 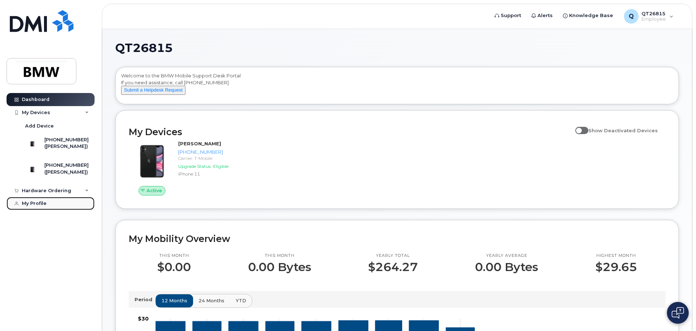 What do you see at coordinates (143, 319) in the screenshot?
I see `tspan: $30` at bounding box center [143, 319].